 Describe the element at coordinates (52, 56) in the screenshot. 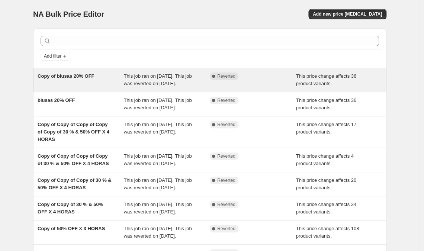

I see `span: Add filter` at that location.